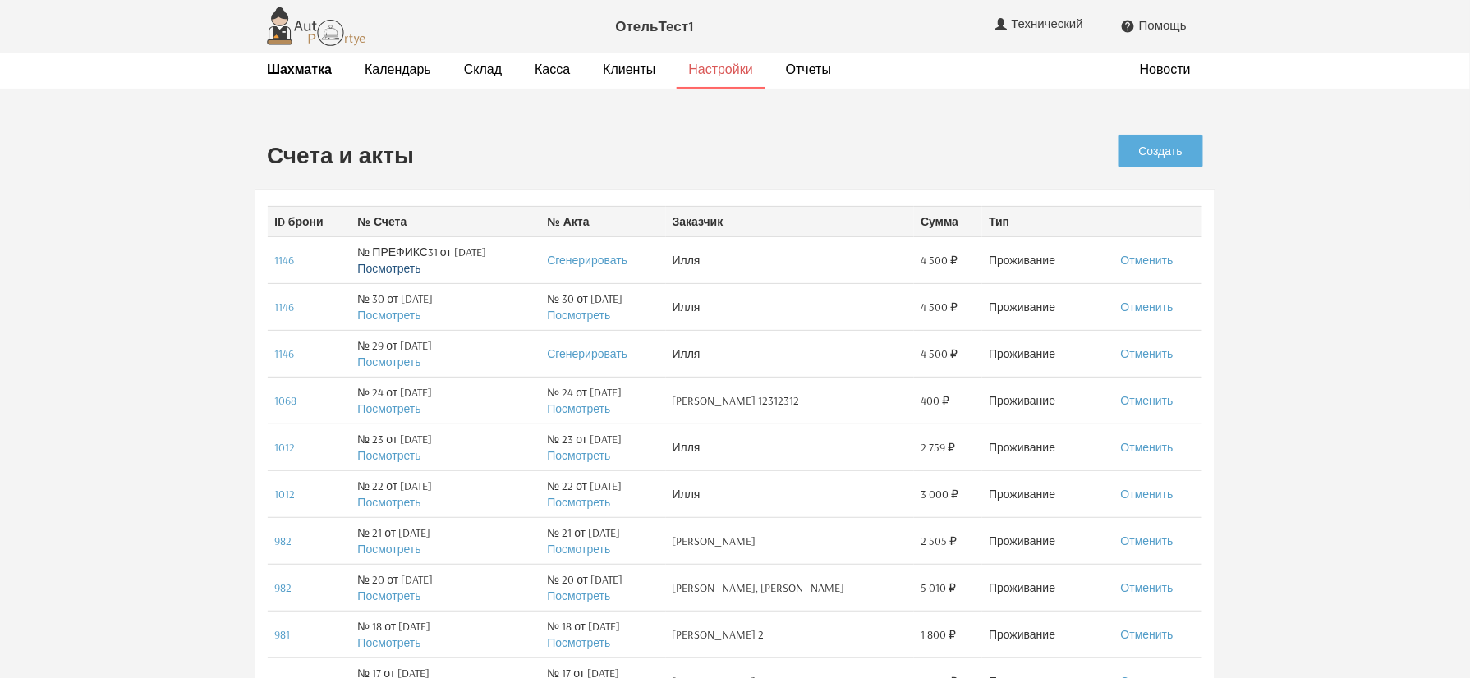 The image size is (1470, 678). Describe the element at coordinates (940, 494) in the screenshot. I see `span: 3 000 ₽` at that location.